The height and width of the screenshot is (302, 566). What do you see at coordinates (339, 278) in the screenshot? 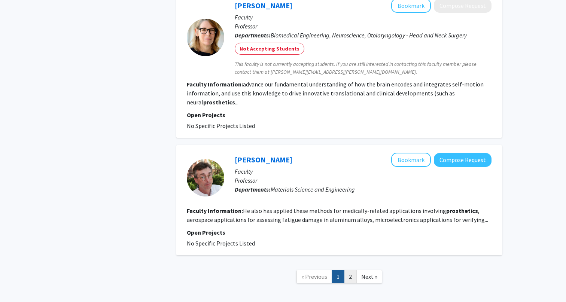
I see `nav: Page navigation` at bounding box center [339, 278].